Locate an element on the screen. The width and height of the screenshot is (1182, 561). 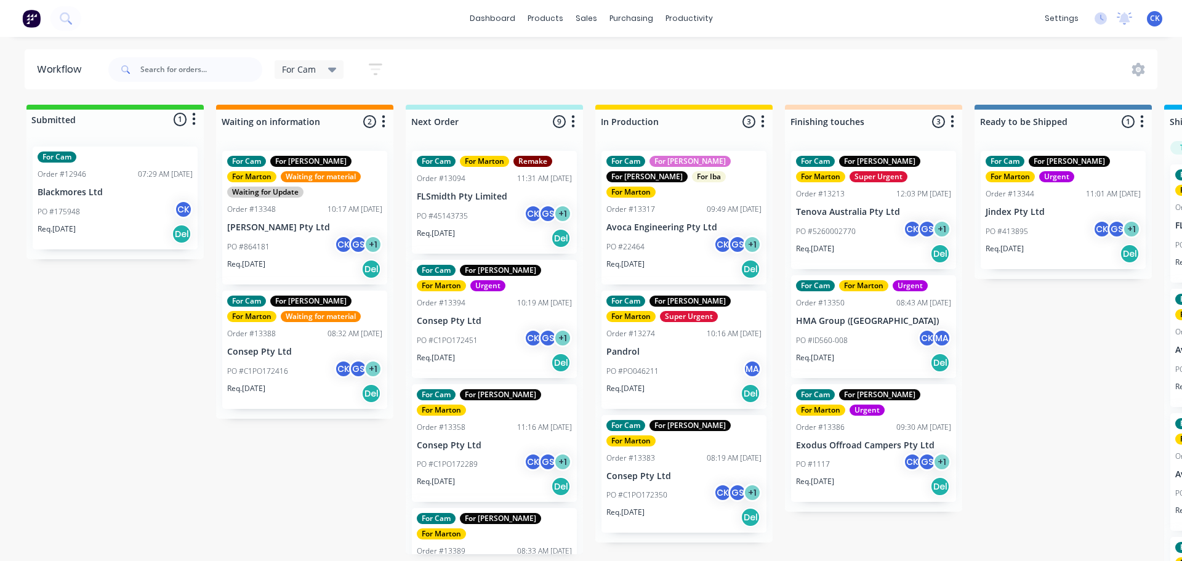
span: For Cam is located at coordinates (299, 69).